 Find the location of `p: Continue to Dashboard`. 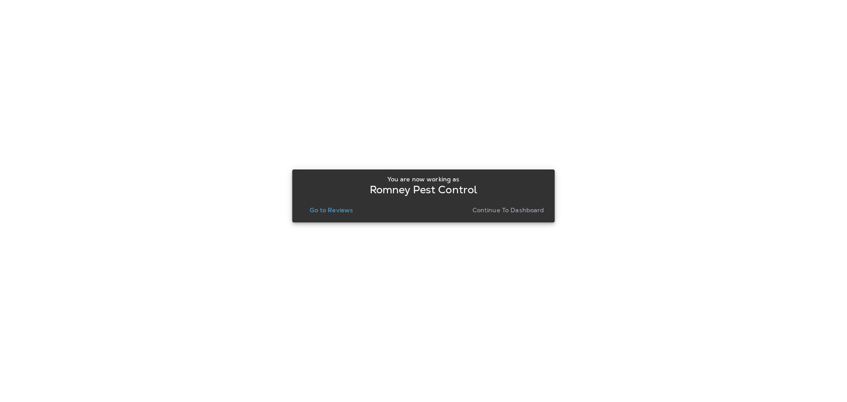

p: Continue to Dashboard is located at coordinates (508, 210).